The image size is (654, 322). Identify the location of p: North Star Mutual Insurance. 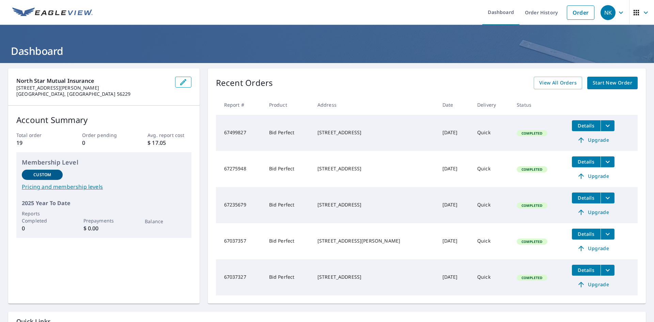
(93, 81).